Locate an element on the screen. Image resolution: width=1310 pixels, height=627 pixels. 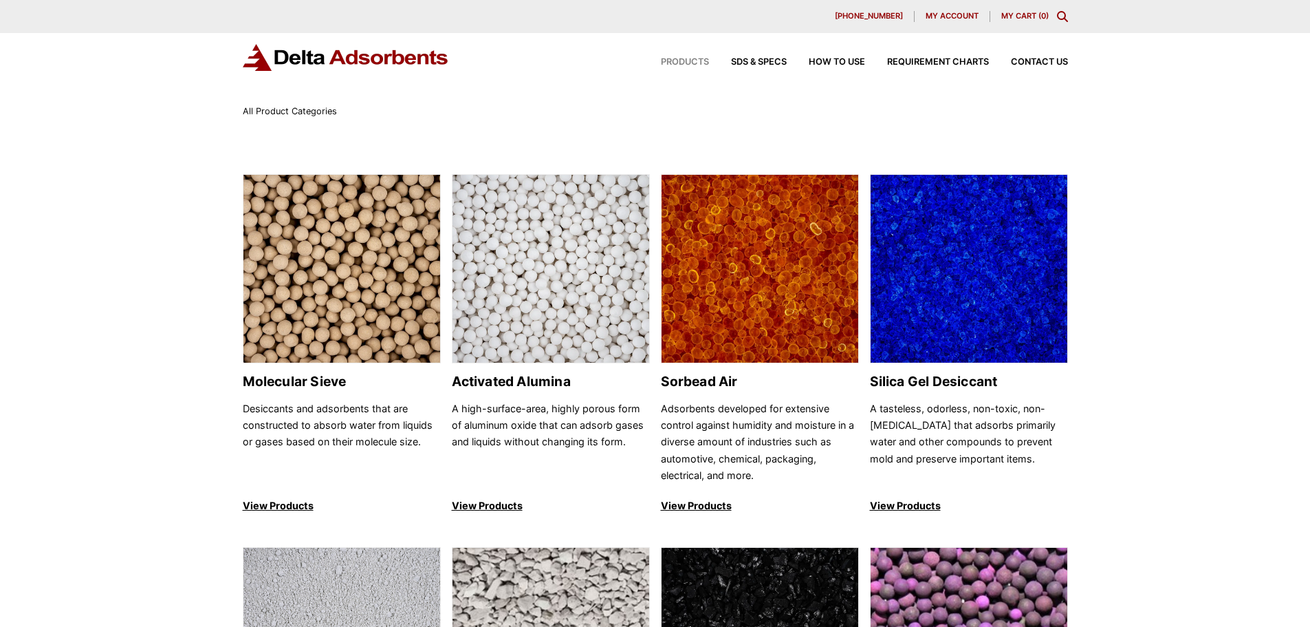
a: SDS & SPECS is located at coordinates (748, 62).